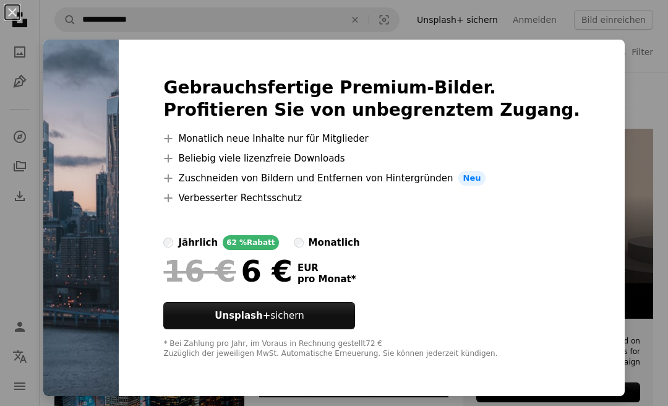  I want to click on div: * Bei Zahlung pro Jahr, im Voraus in Rechnung gestellt 72 € Zuzüglich der jeweiligen MwSt. Automa..., so click(372, 349).